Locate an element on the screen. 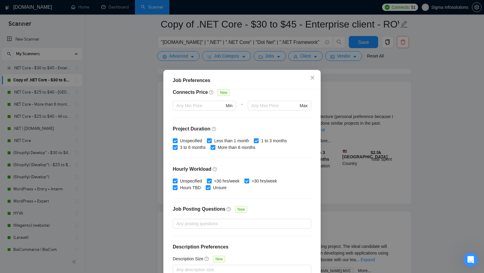 The width and height of the screenshot is (484, 273). span: Min is located at coordinates (229, 106).